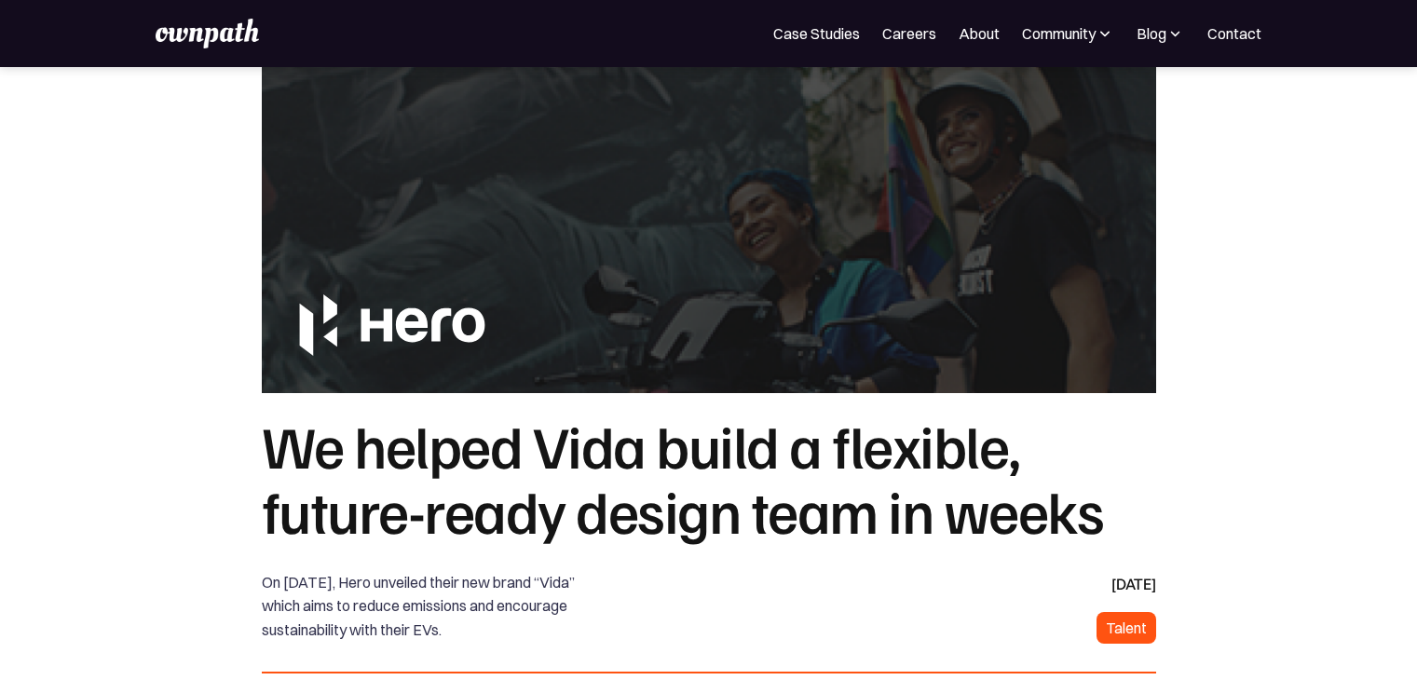  Describe the element at coordinates (1234, 34) in the screenshot. I see `a: Contact` at that location.